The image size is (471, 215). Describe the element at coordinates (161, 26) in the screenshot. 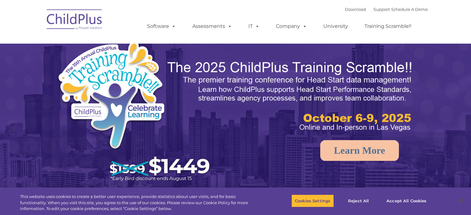

I see `a: Software` at that location.